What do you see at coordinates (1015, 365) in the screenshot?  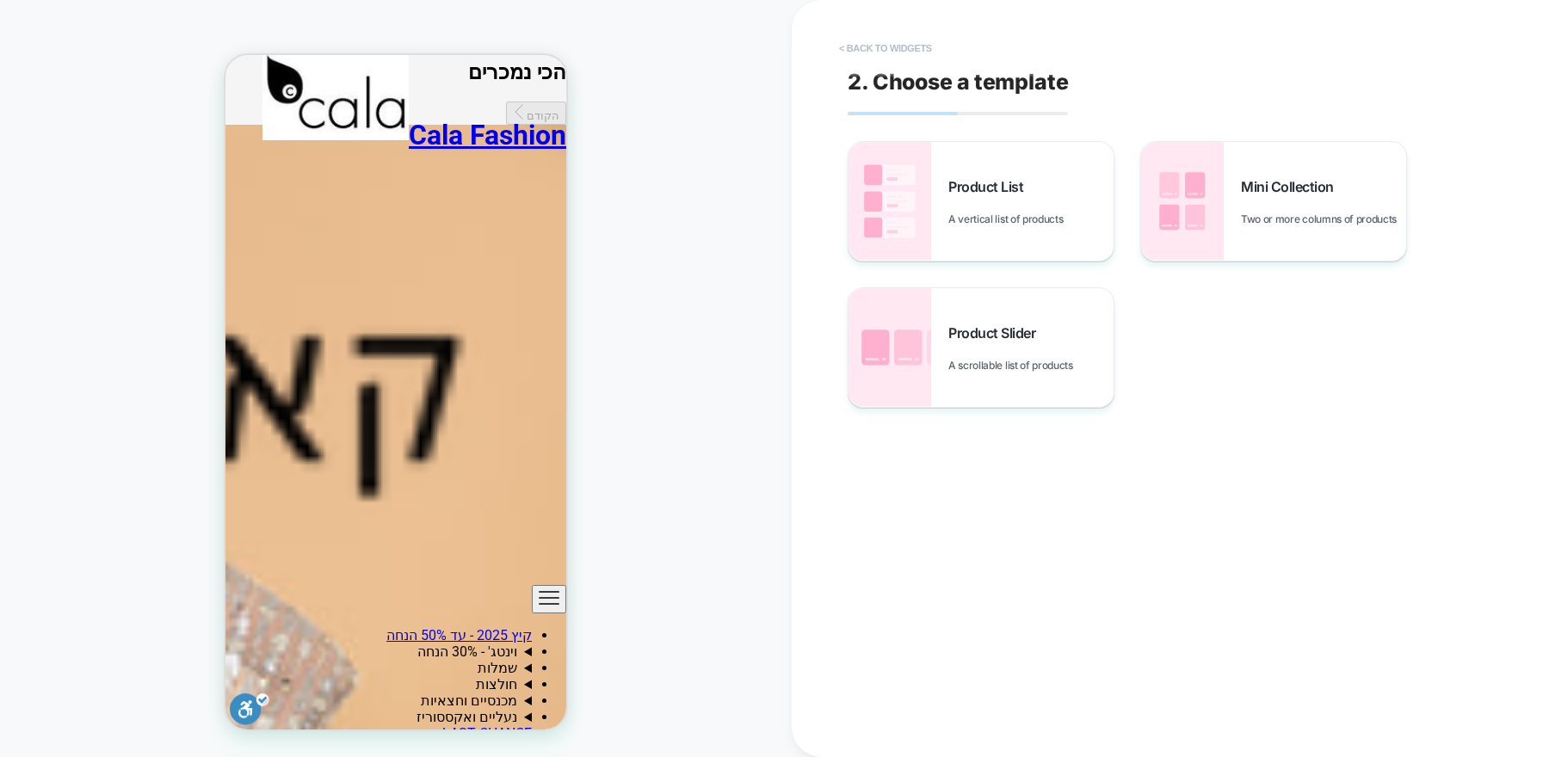 I see `span: A scrollable list of products` at bounding box center [1015, 365].